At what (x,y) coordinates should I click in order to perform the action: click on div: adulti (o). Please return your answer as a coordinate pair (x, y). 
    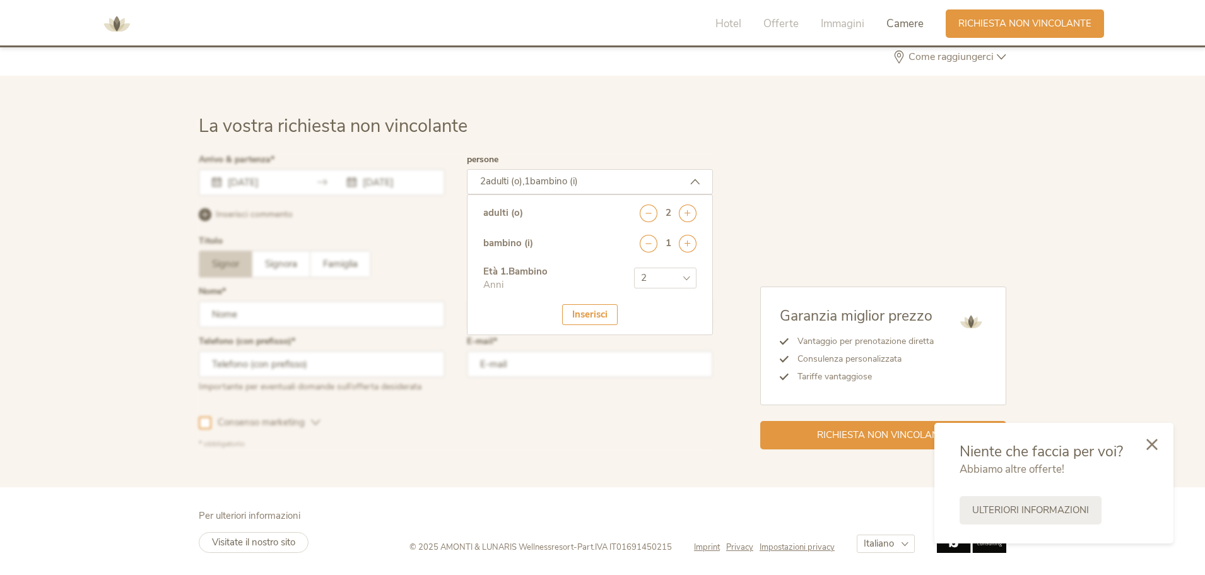
    Looking at the image, I should click on (503, 213).